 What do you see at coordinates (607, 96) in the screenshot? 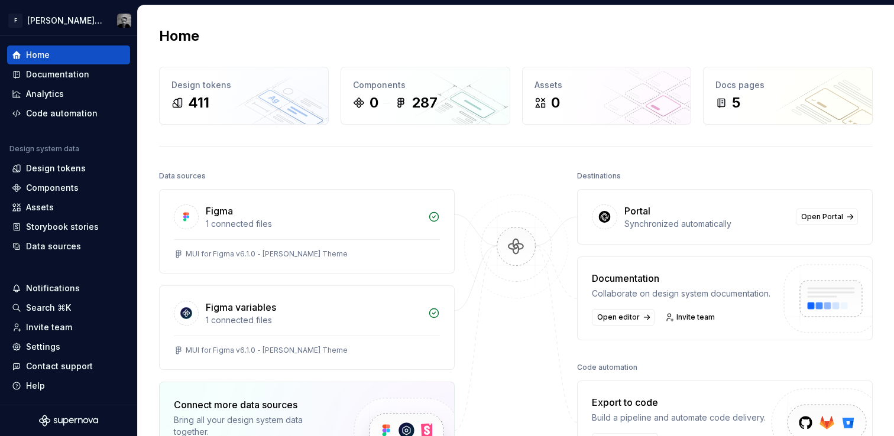
I see `a: Assets0` at bounding box center [607, 96].